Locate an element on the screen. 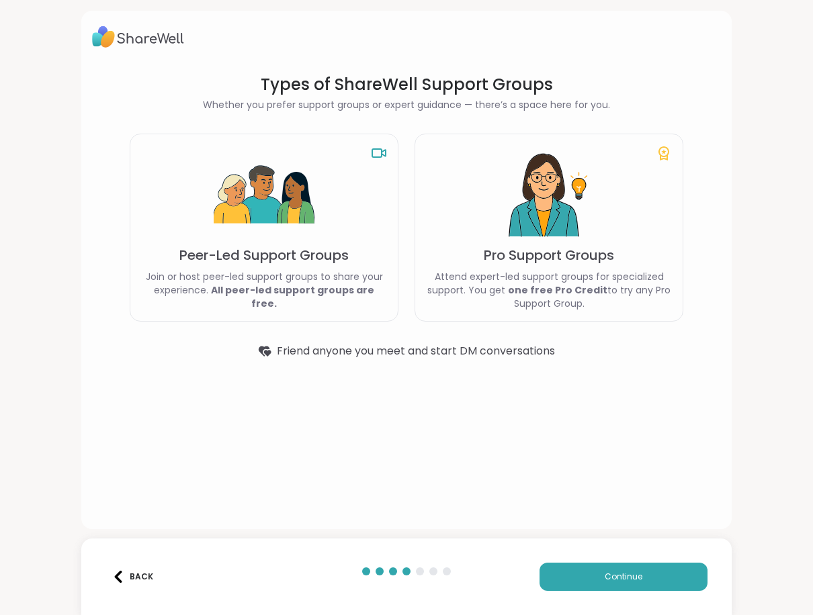 This screenshot has width=813, height=615. img: Pro Support Groups is located at coordinates (549, 195).